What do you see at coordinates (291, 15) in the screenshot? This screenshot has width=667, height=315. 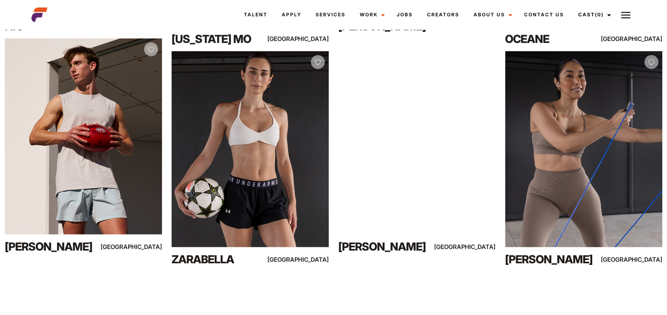 I see `a: Apply` at bounding box center [291, 15].